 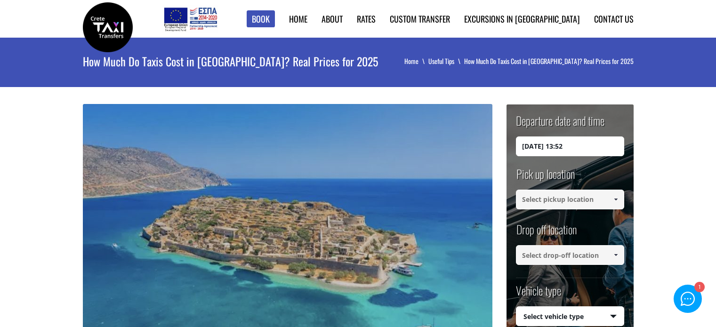 What do you see at coordinates (546, 233) in the screenshot?
I see `label: Drop off location` at bounding box center [546, 233].